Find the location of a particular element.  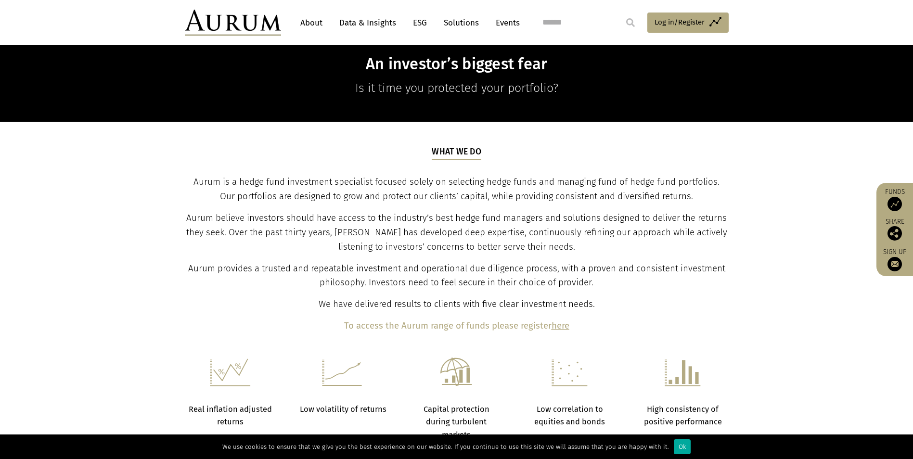

p: Is it time you protected your portfolio? is located at coordinates (457, 88).